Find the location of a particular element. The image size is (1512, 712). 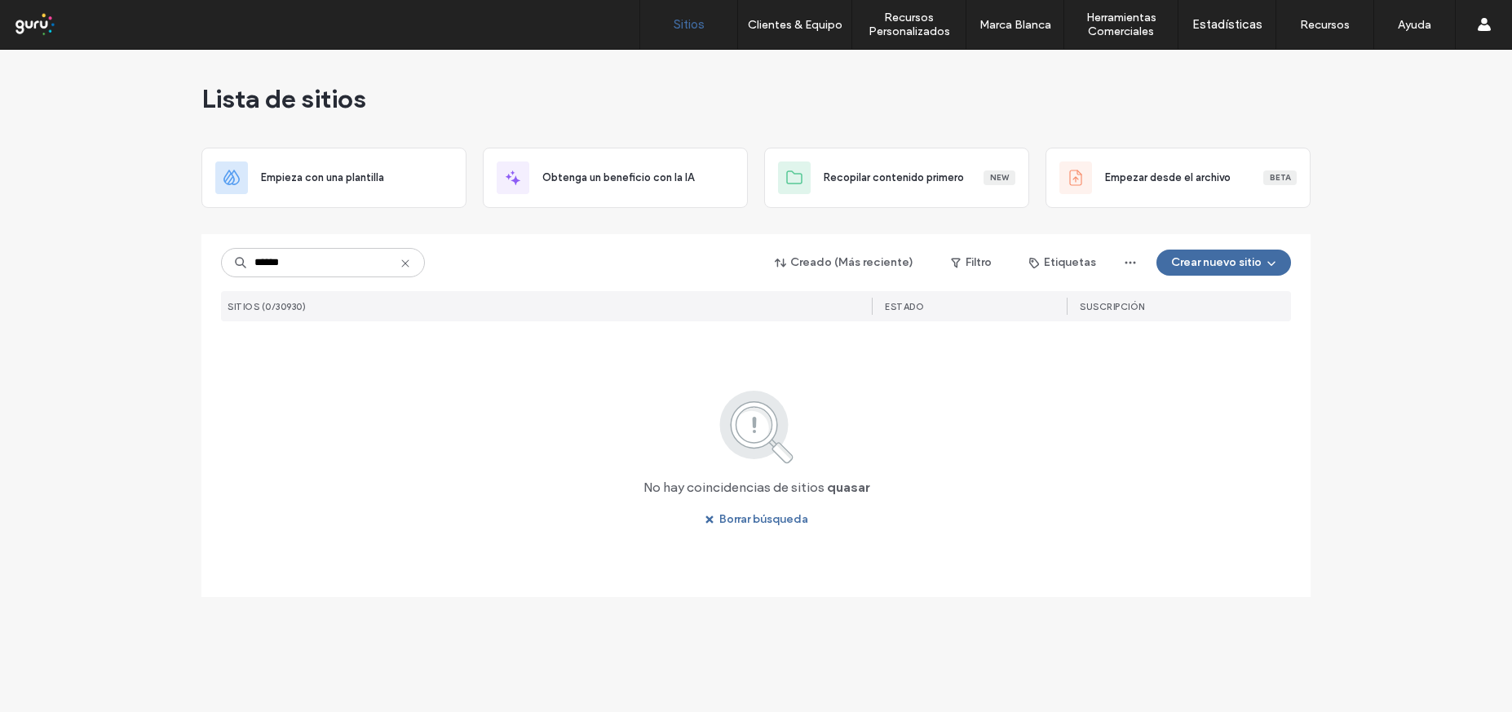

div: Beta is located at coordinates (1280, 178).